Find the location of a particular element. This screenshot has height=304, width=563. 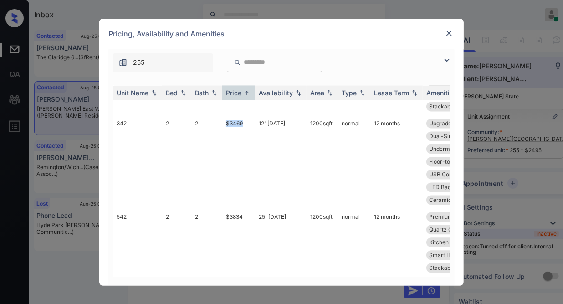

div: Area is located at coordinates (317, 93).